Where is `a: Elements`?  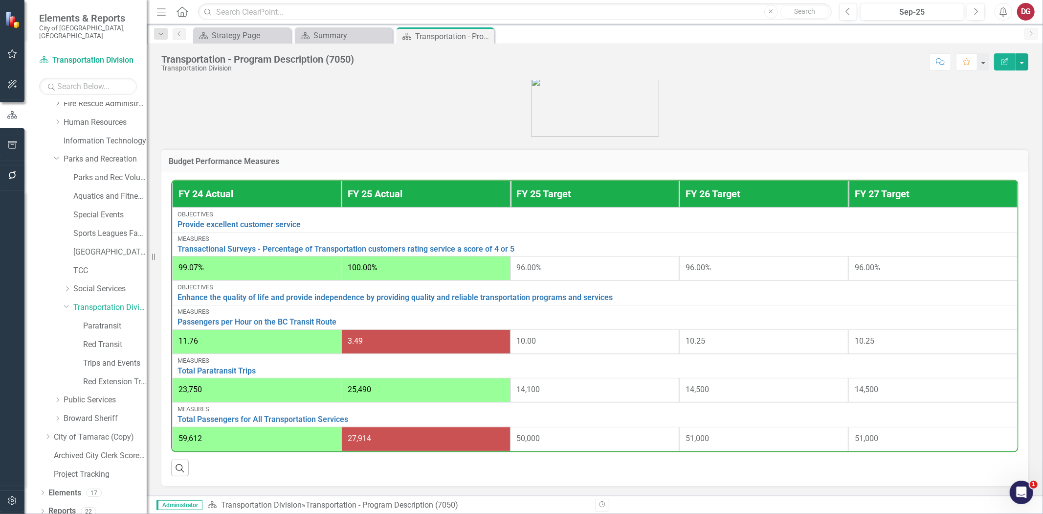 a: Elements is located at coordinates (65, 493).